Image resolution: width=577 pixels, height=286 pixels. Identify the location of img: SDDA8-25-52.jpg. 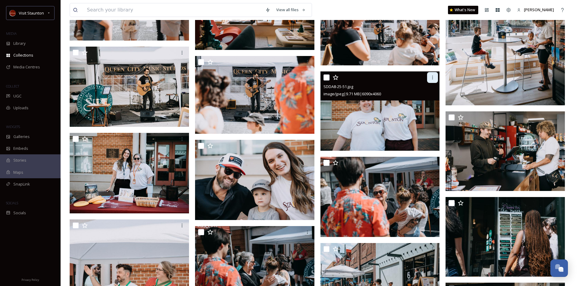
(255, 180).